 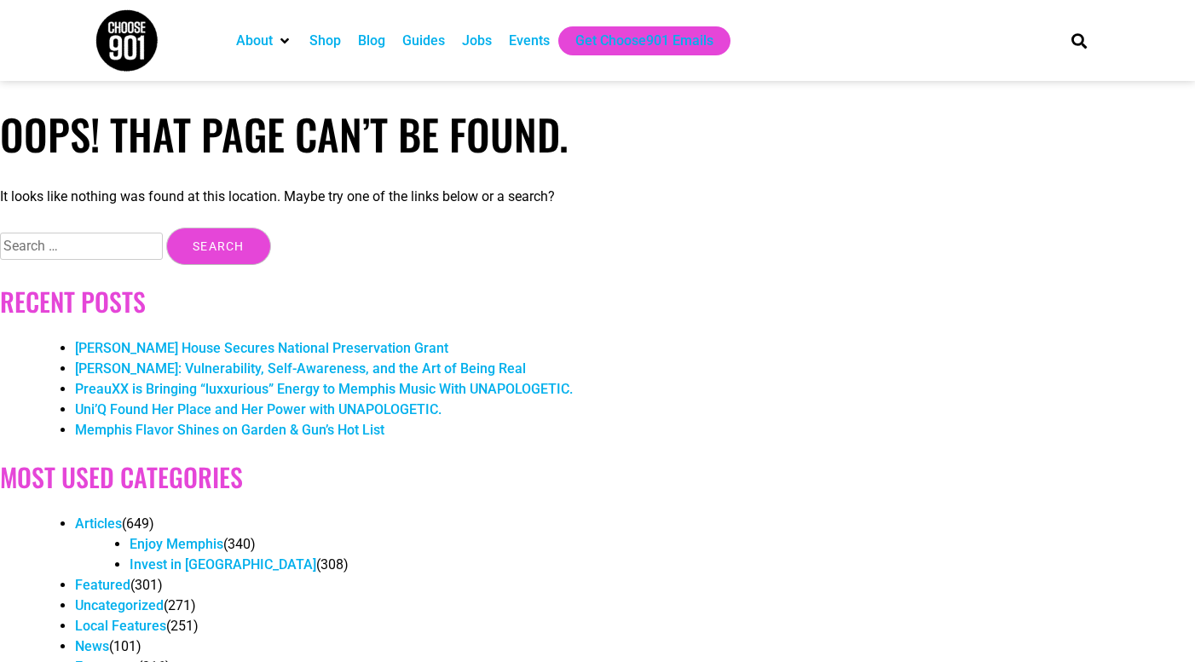 What do you see at coordinates (644, 41) in the screenshot?
I see `div: Get Choose901 Emails` at bounding box center [644, 41].